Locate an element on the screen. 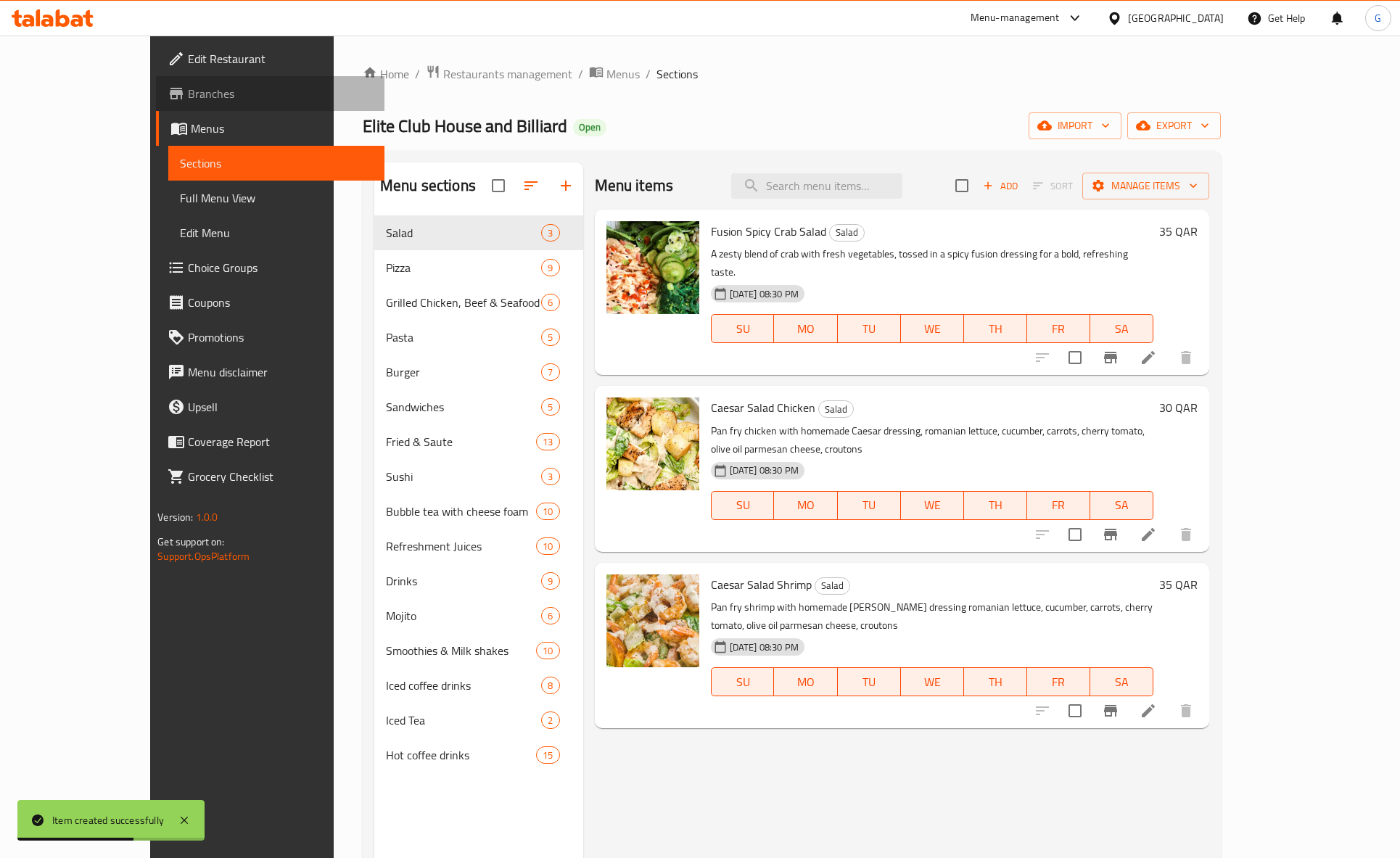  div: Salad3 is located at coordinates (478, 233).